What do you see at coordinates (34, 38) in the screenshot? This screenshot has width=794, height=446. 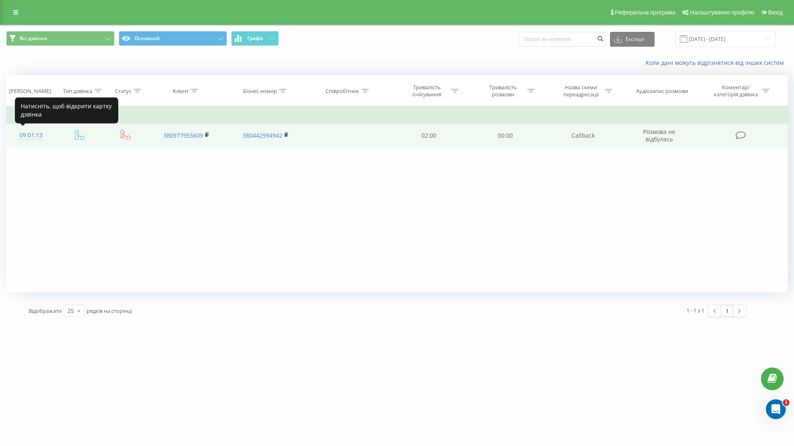 I see `span: Всі дзвінки` at bounding box center [34, 38].